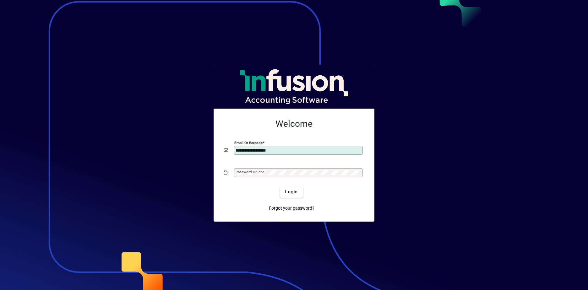  What do you see at coordinates (291, 208) in the screenshot?
I see `a: Forgot your password?` at bounding box center [291, 208].